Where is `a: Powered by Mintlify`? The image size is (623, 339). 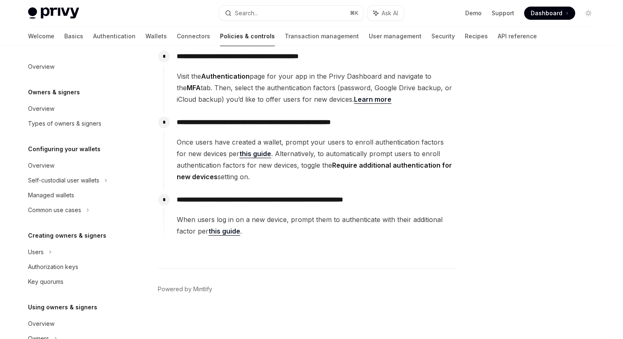
a: Powered by Mintlify is located at coordinates (185, 289).